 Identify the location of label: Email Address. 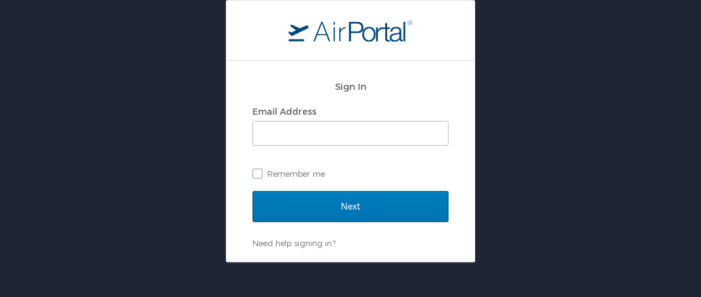
(284, 111).